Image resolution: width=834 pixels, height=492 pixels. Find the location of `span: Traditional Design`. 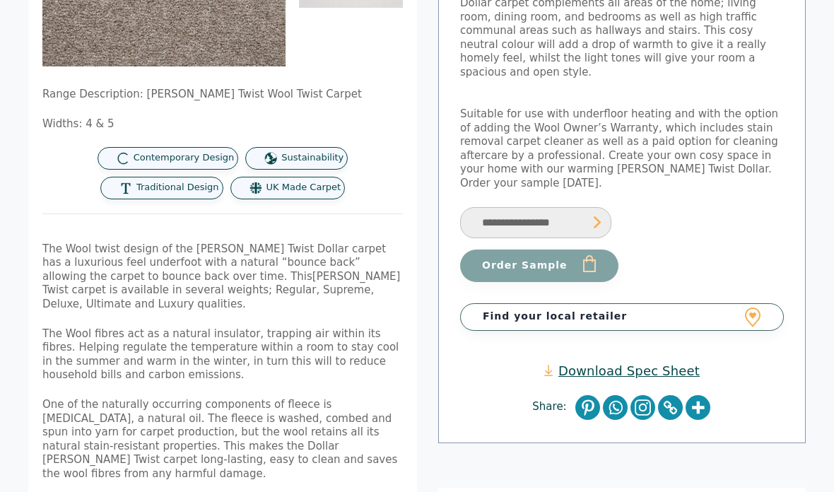

span: Traditional Design is located at coordinates (177, 188).